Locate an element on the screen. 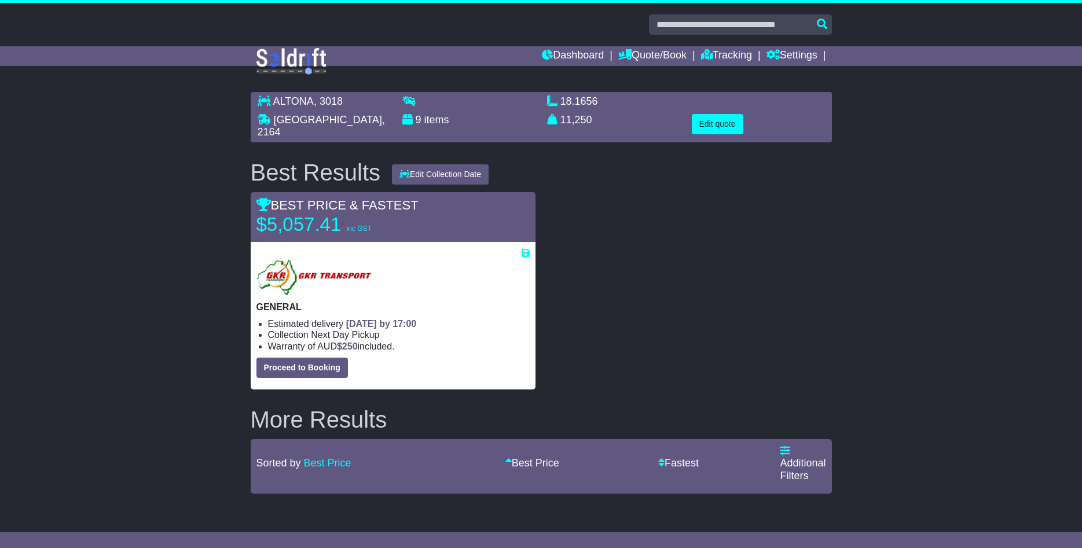  div: Best Results is located at coordinates (316, 173).